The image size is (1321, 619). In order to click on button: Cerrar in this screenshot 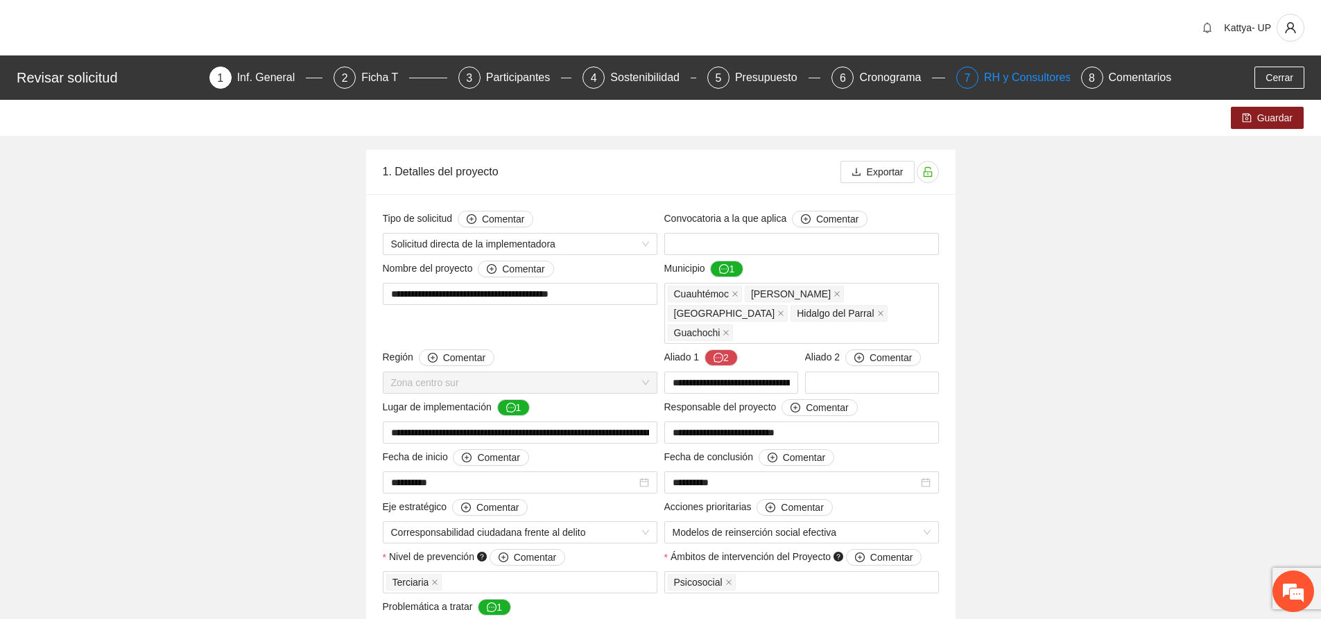, I will do `click(1279, 78)`.